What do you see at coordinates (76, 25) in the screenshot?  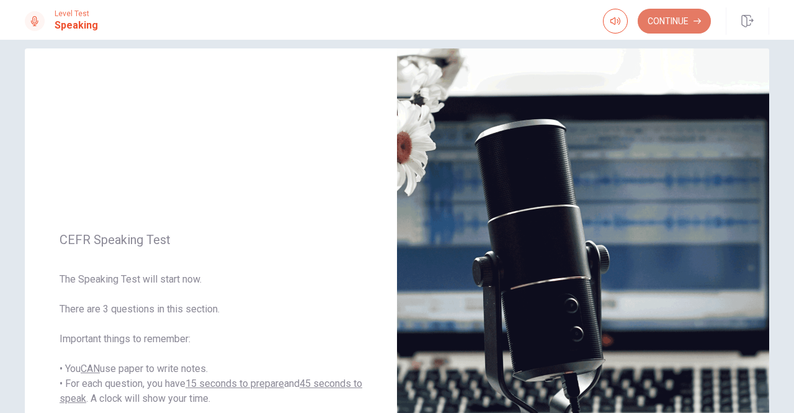 I see `h1: Speaking` at bounding box center [76, 25].